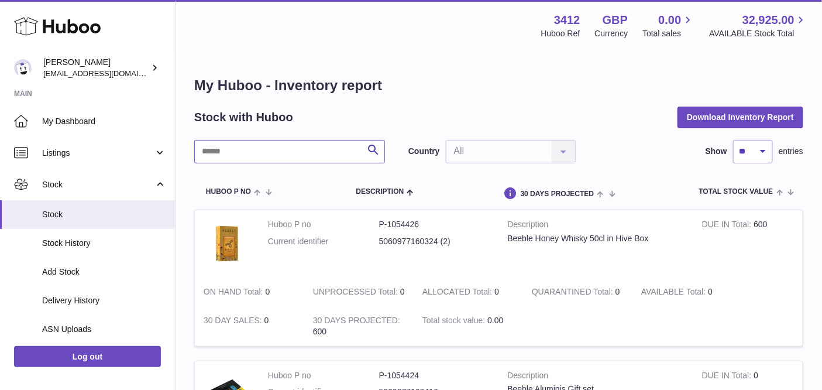 This screenshot has height=390, width=822. What do you see at coordinates (234, 321) in the screenshot?
I see `strong: 30 DAY SALES` at bounding box center [234, 321].